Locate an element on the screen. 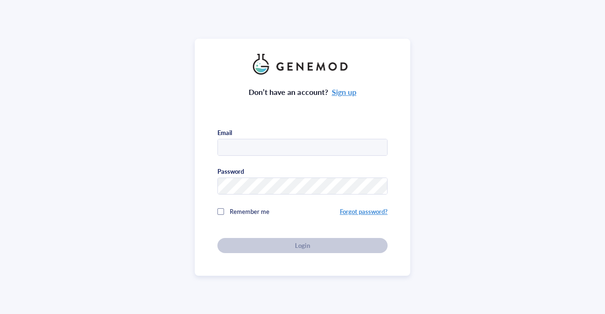 Image resolution: width=605 pixels, height=314 pixels. a: Forgot password? is located at coordinates (364, 211).